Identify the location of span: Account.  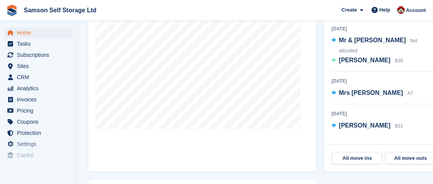
(416, 10).